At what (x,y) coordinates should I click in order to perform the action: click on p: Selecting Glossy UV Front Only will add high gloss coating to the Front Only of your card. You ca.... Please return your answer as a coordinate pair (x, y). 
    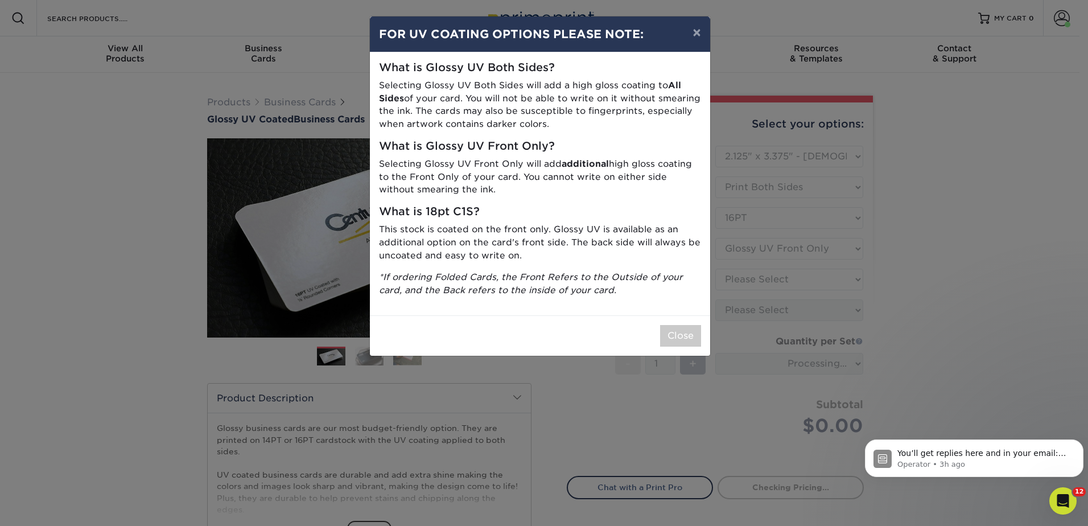
    Looking at the image, I should click on (540, 177).